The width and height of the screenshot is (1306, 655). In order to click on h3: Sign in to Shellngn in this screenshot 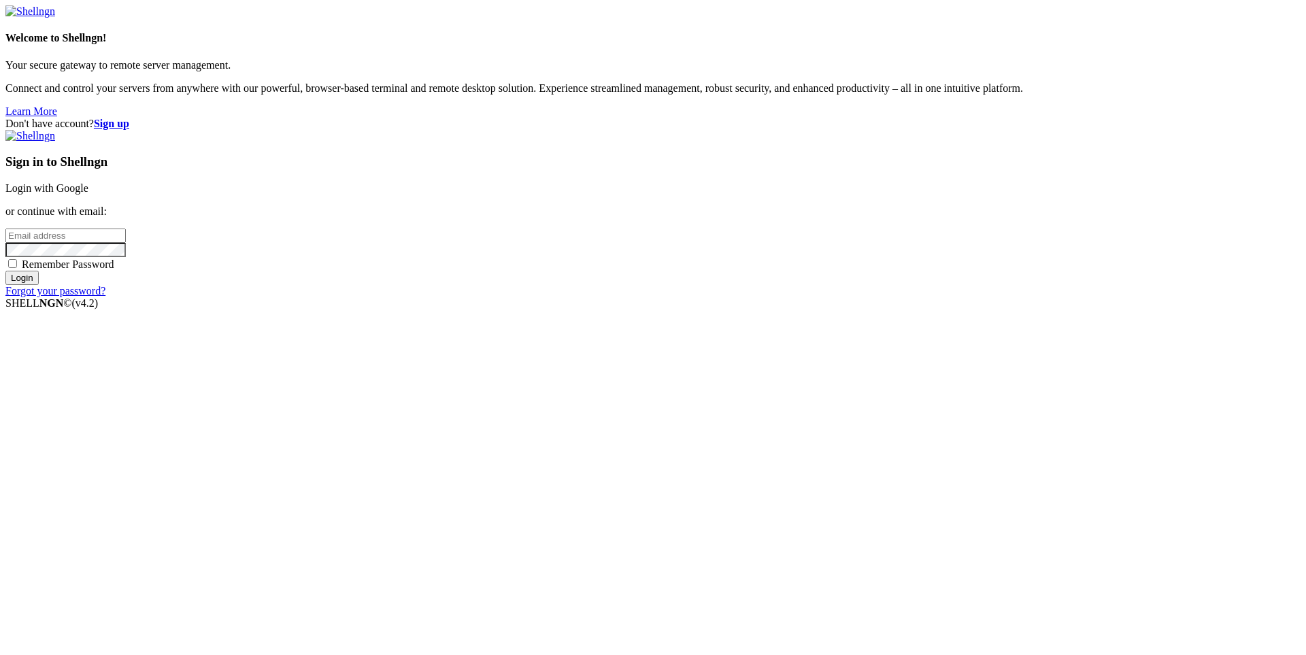, I will do `click(653, 162)`.